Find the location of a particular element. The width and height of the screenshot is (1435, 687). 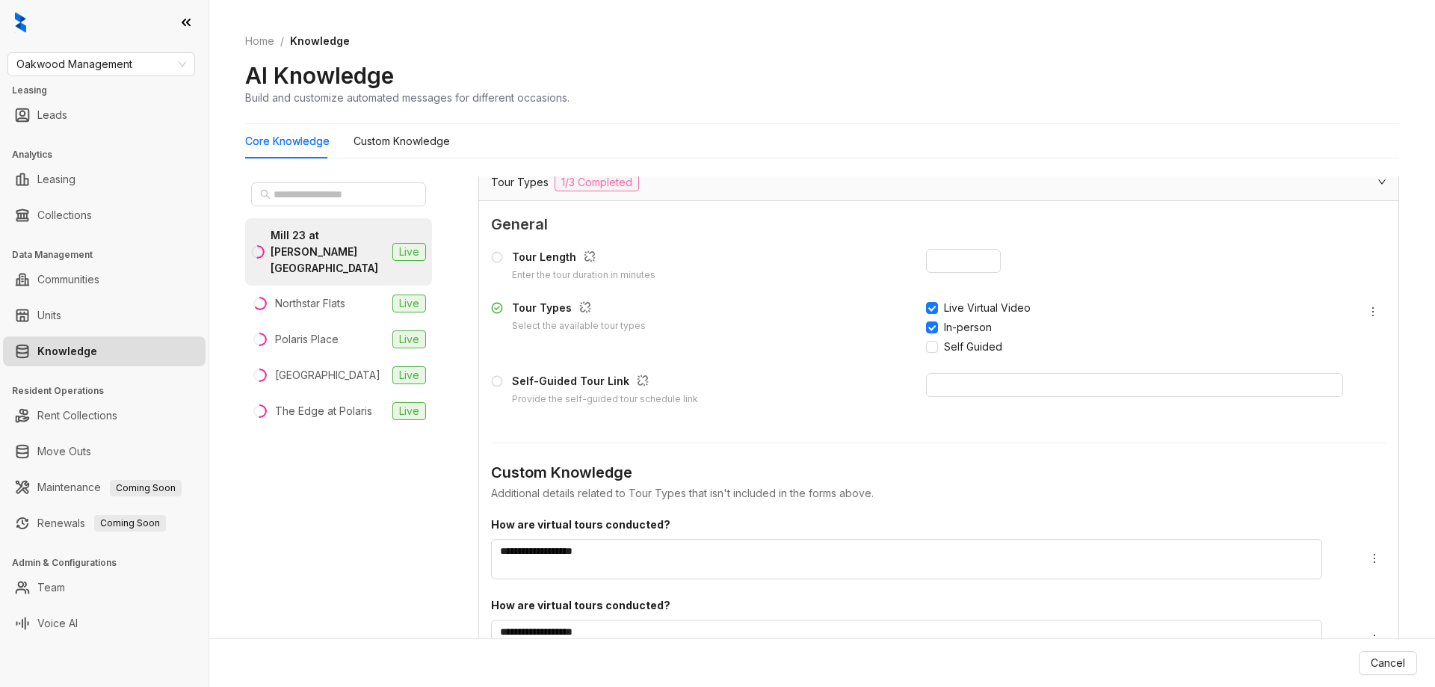

div: Polaris Place is located at coordinates (307, 339).